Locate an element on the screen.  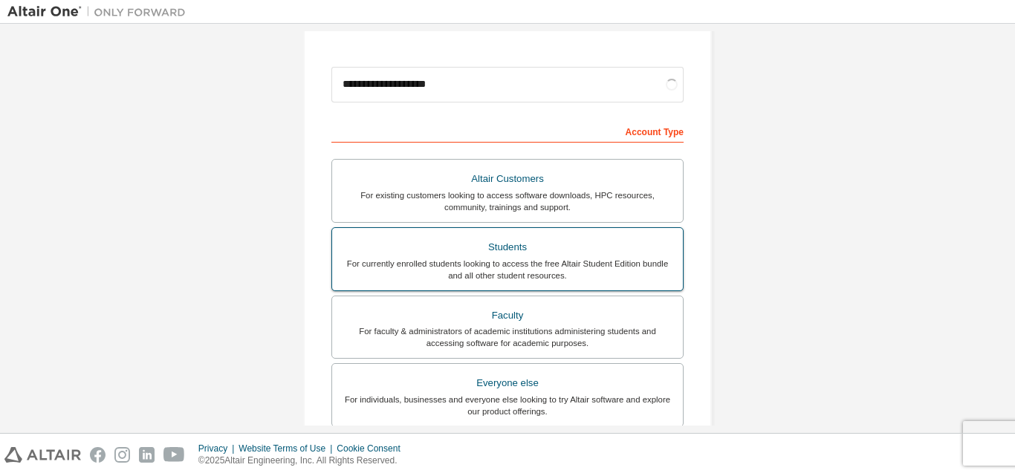
div: Account Type is located at coordinates (507, 131).